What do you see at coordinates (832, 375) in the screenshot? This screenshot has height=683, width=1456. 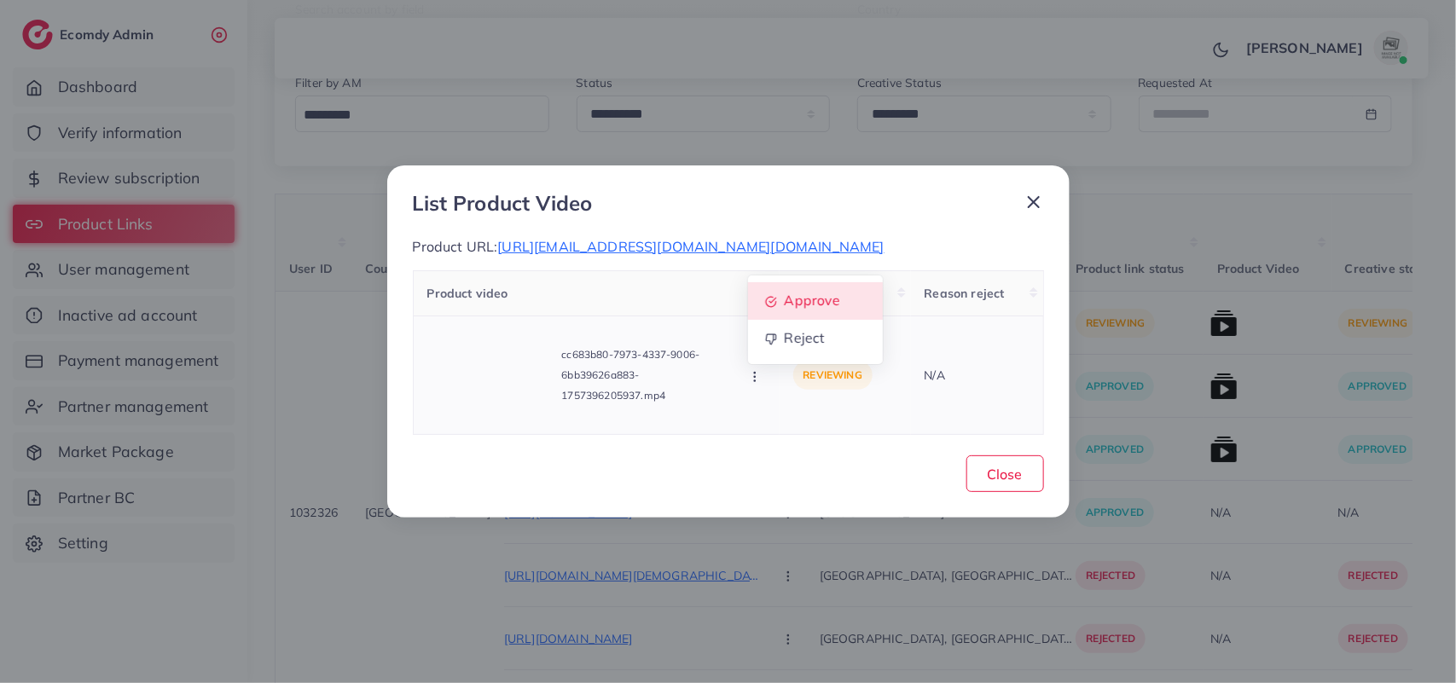 I see `p: reviewing` at bounding box center [832, 375].